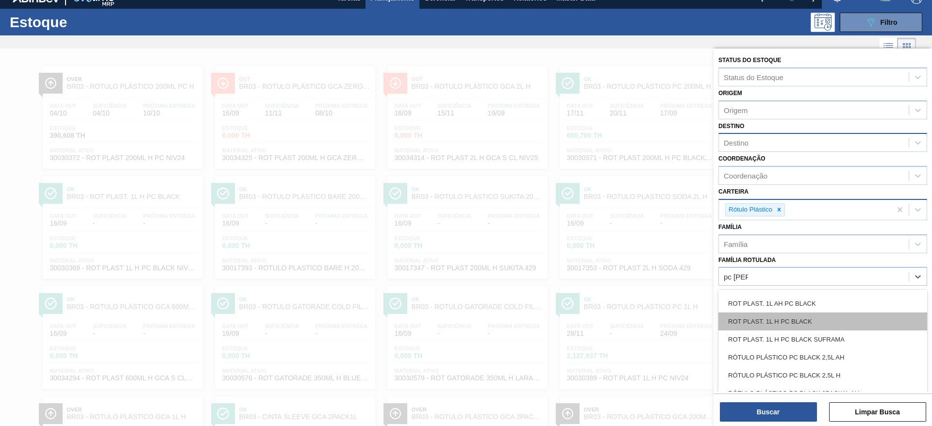  What do you see at coordinates (731, 126) in the screenshot?
I see `label: Destino` at bounding box center [731, 126].